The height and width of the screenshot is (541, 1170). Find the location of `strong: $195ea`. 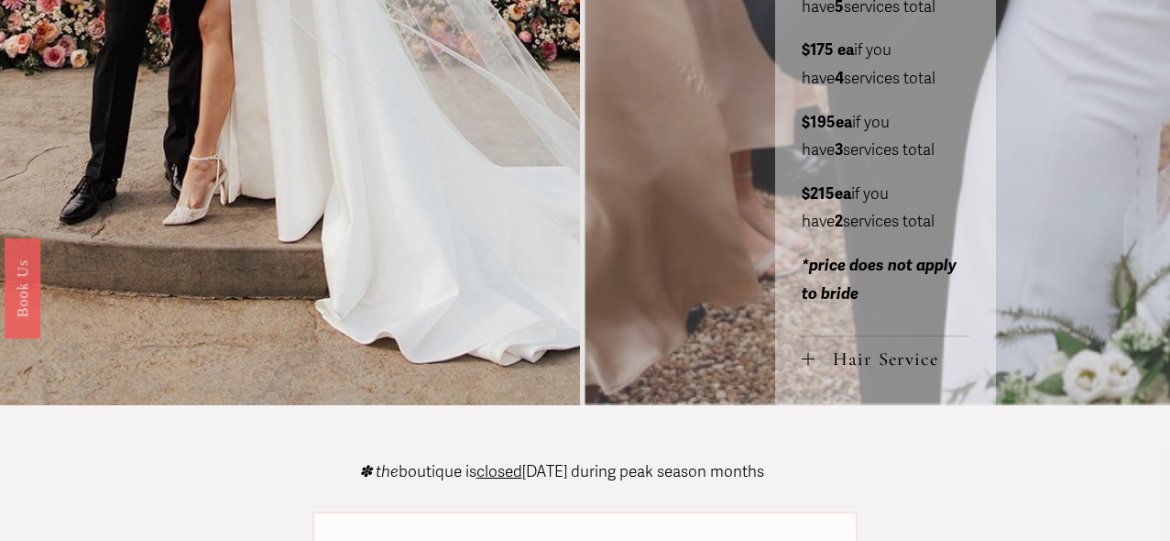

strong: $195ea is located at coordinates (827, 122).